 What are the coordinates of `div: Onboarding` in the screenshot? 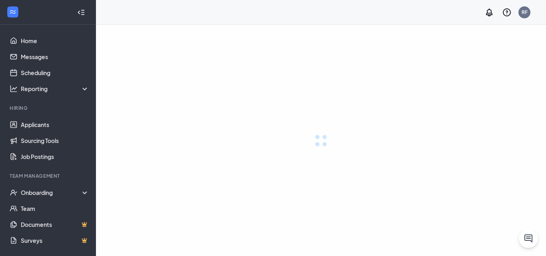 It's located at (55, 193).